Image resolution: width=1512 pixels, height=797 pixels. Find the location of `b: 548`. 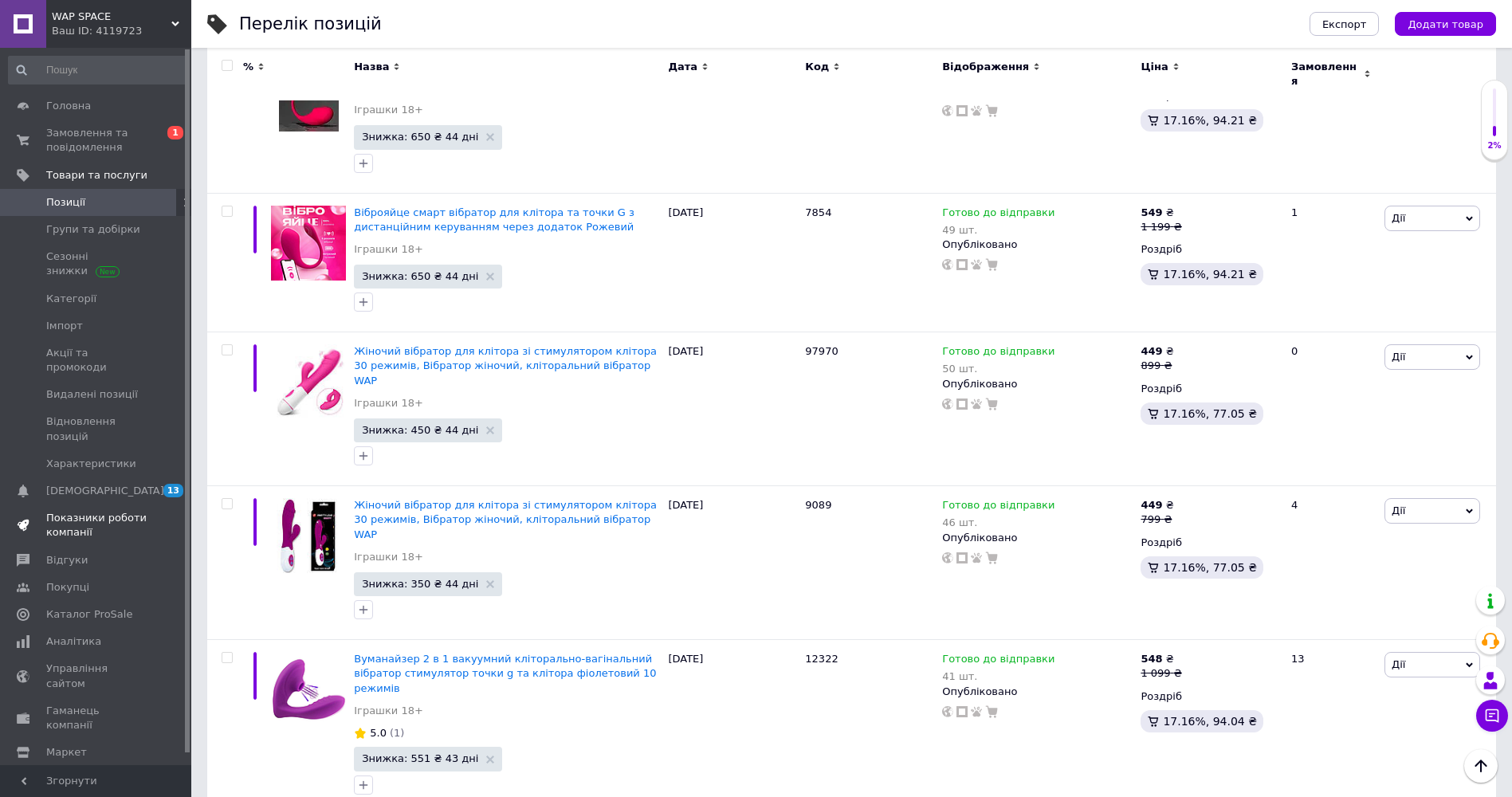

b: 548 is located at coordinates (1151, 658).